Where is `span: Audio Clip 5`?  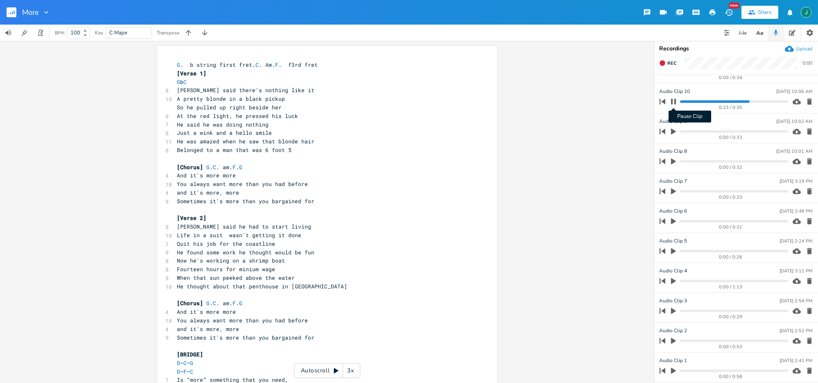
span: Audio Clip 5 is located at coordinates (673, 241).